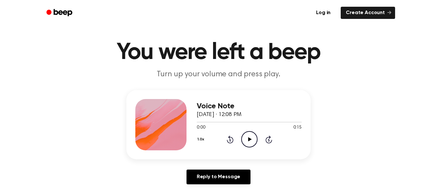  What do you see at coordinates (60, 13) in the screenshot?
I see `a: Beep` at bounding box center [60, 13].